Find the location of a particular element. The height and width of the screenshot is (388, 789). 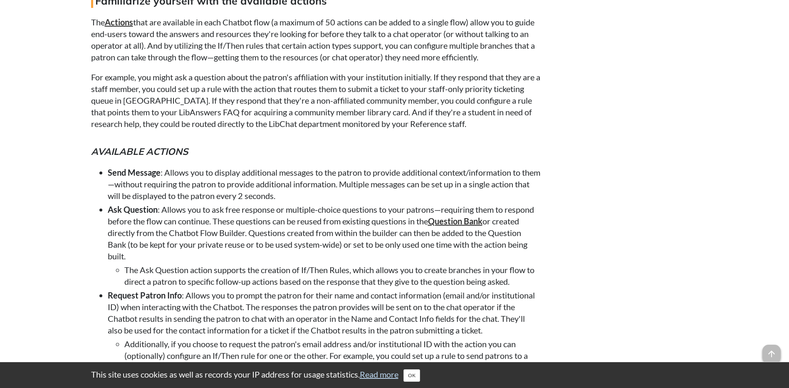

span: or created directly from the Chatbot Flow Builder. Questions created from within the builder can ... is located at coordinates (317, 238).